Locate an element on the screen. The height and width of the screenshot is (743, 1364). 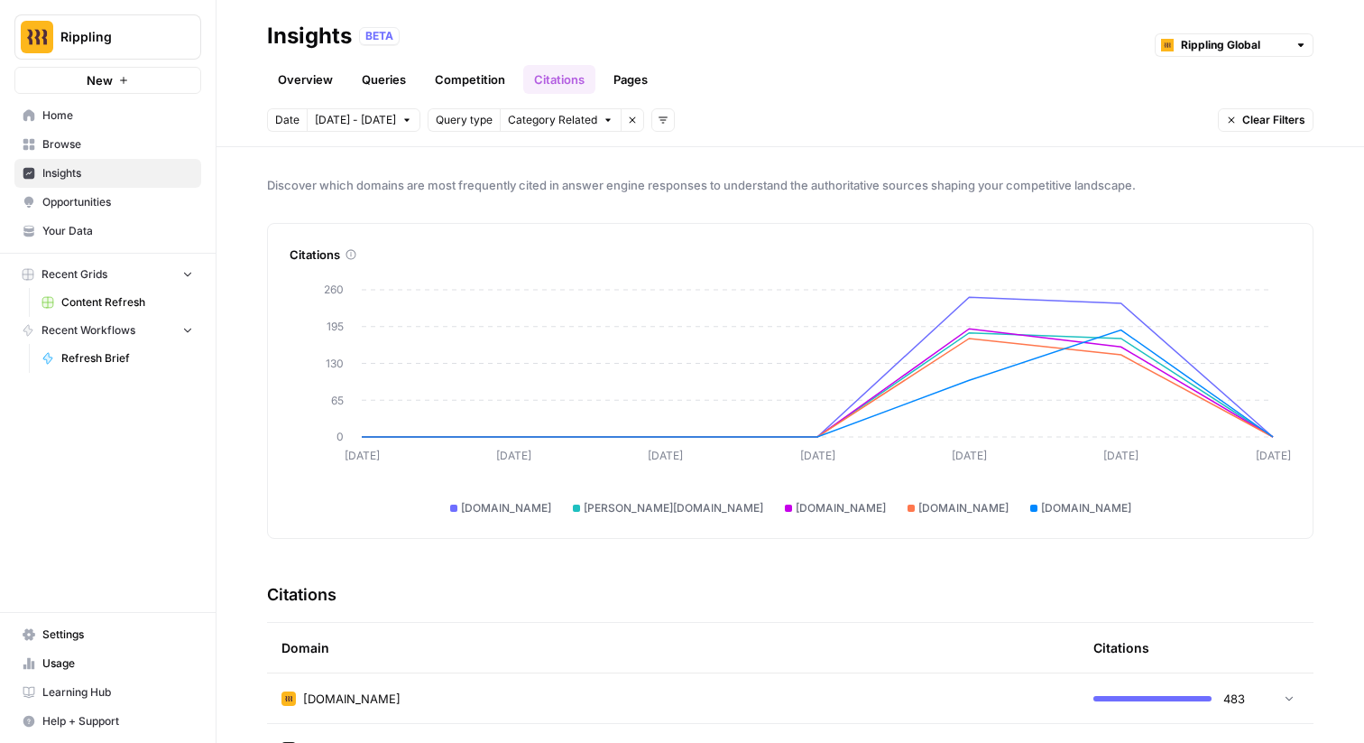
span: Date is located at coordinates (287, 120).